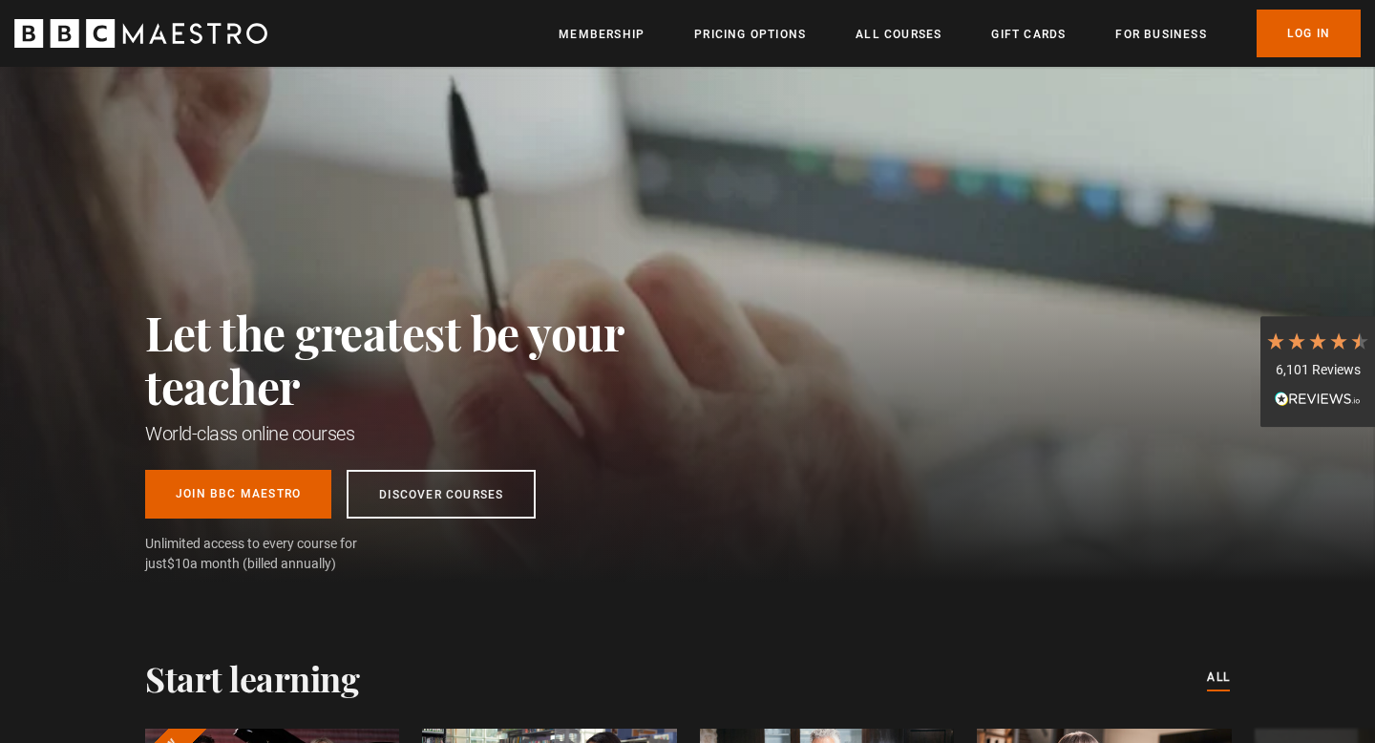 The width and height of the screenshot is (1375, 743). Describe the element at coordinates (1317, 371) in the screenshot. I see `div: 6,101 ReviewsRead All Reviews` at that location.